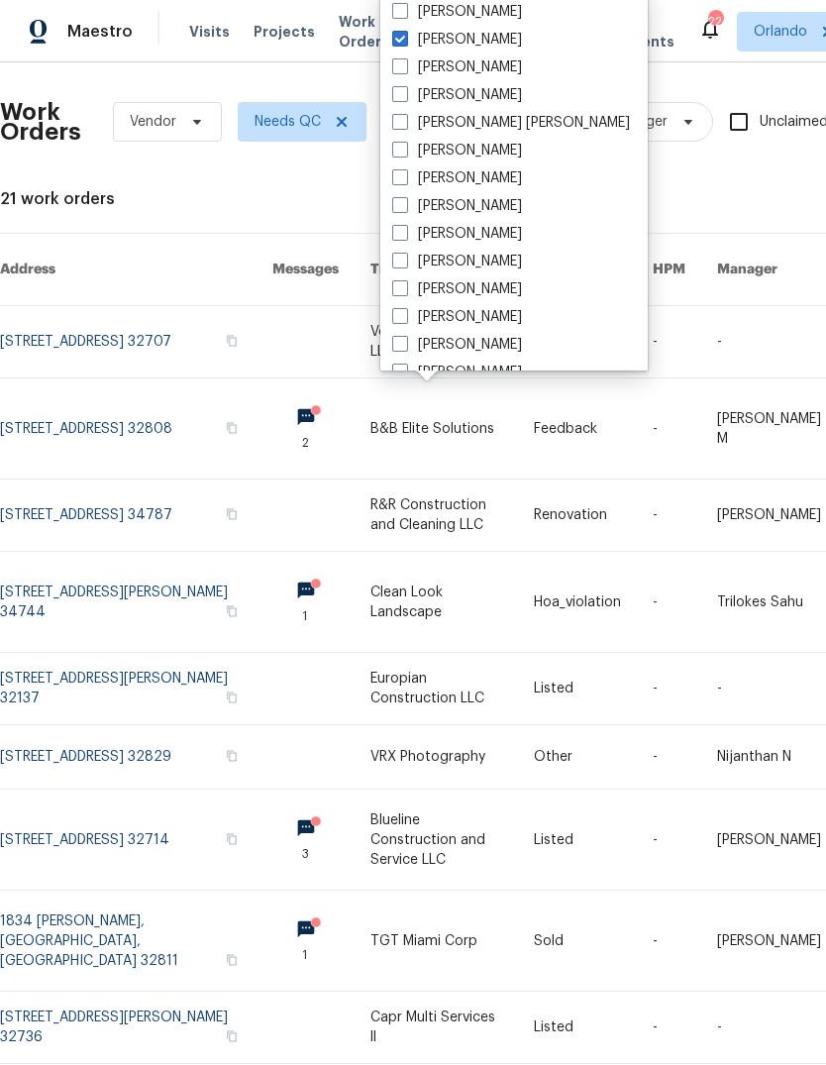  I want to click on th: Trade Partner, so click(437, 269).